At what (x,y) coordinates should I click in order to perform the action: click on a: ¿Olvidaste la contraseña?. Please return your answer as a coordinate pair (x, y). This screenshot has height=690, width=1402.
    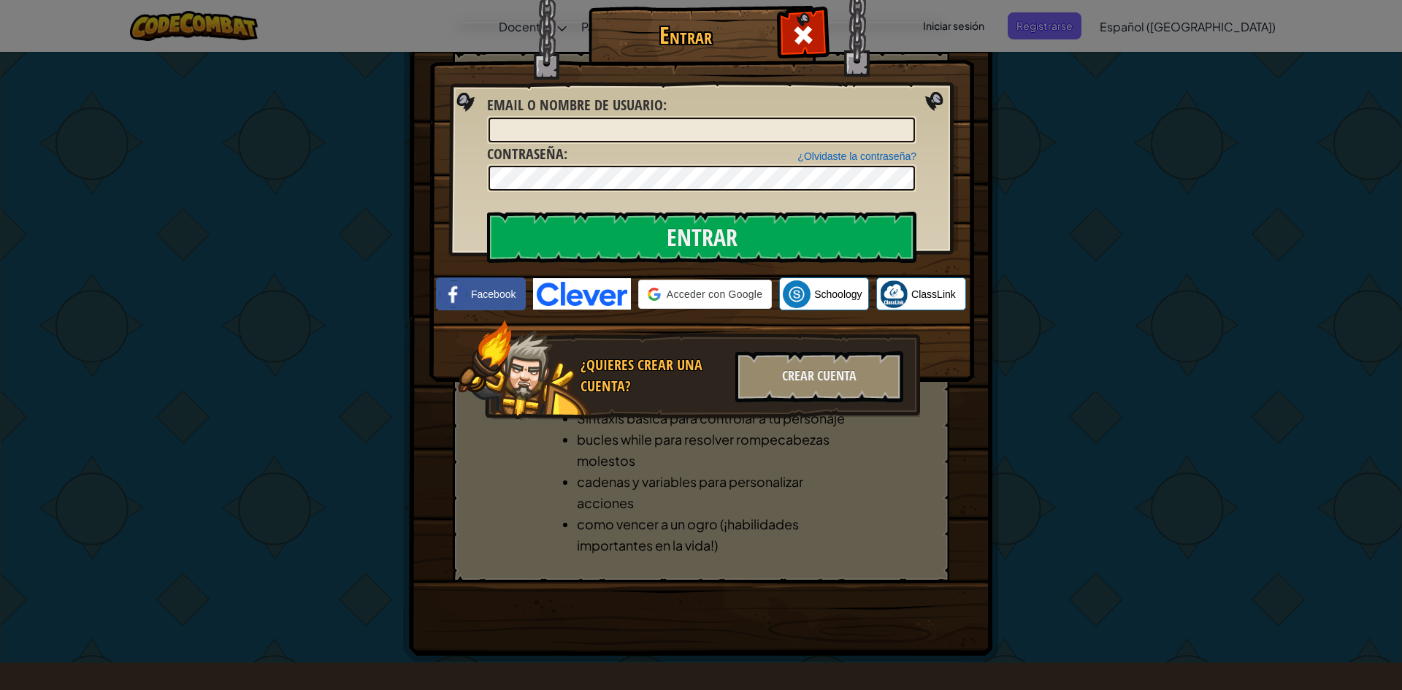
    Looking at the image, I should click on (857, 156).